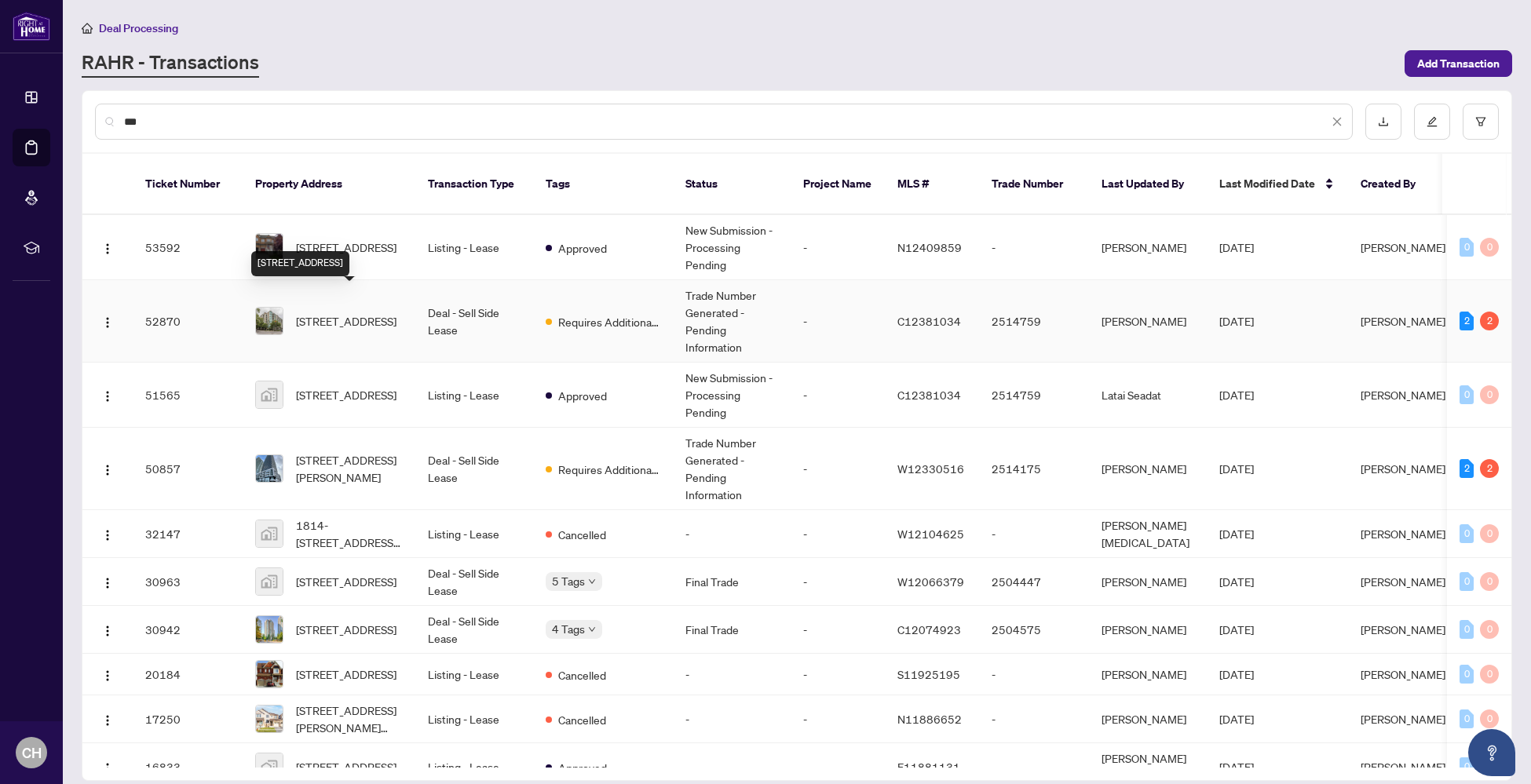 This screenshot has height=784, width=1531. I want to click on td: Latai Seadat, so click(1148, 395).